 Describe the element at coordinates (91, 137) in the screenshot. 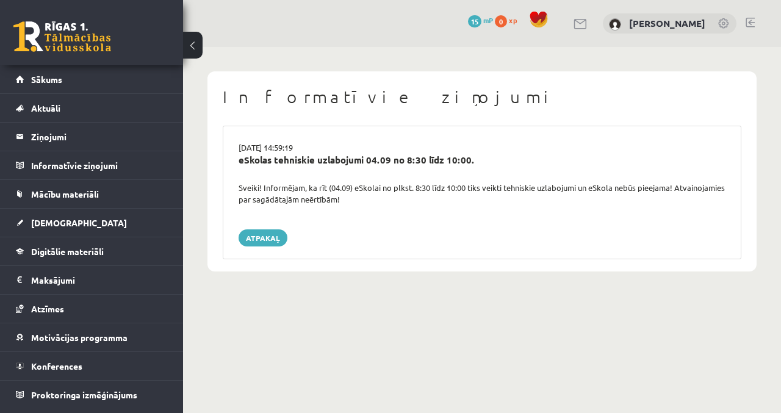

I see `a: Ziņojumi` at that location.